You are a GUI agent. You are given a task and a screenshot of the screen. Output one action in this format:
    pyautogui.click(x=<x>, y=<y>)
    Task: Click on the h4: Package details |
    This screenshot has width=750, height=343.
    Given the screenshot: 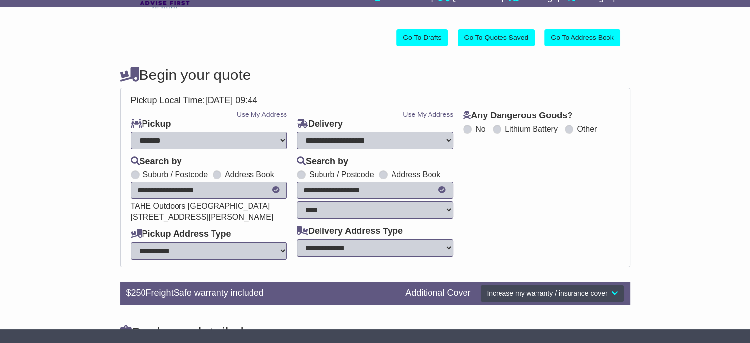 What is the action you would take?
    pyautogui.click(x=182, y=333)
    